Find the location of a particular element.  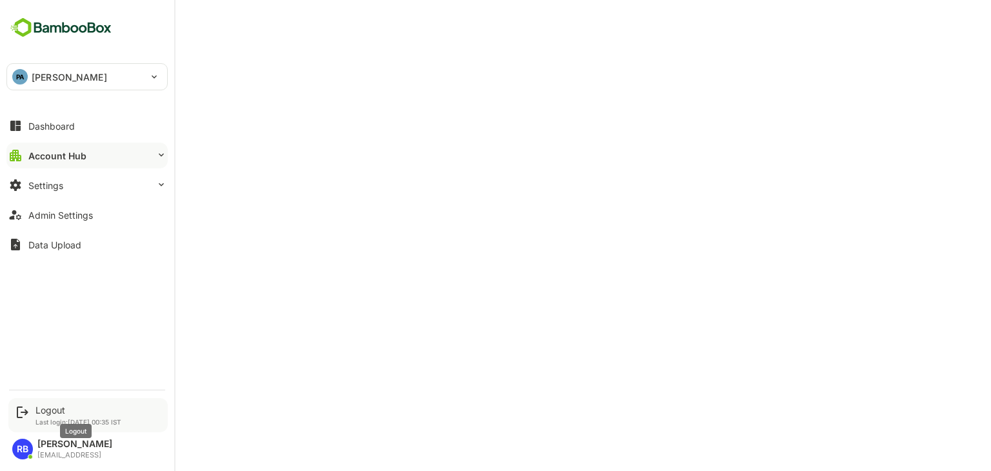

div: Settings is located at coordinates (46, 185).